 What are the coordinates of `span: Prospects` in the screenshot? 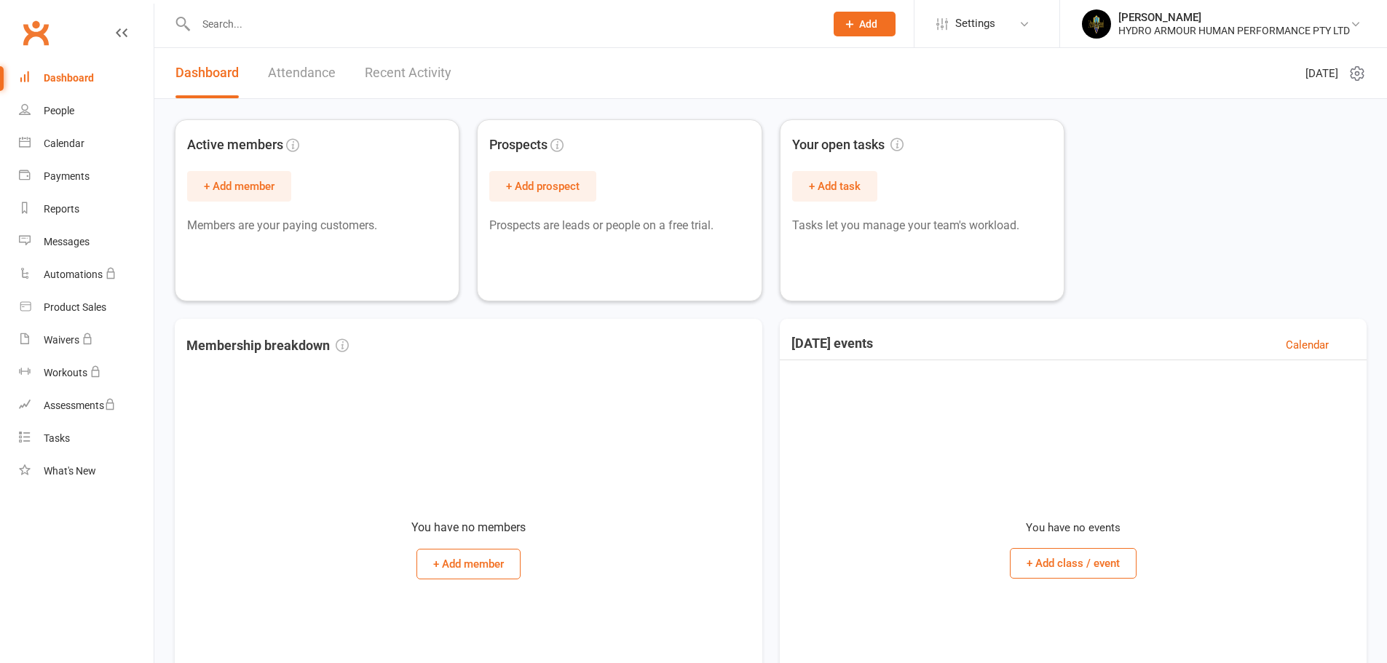 It's located at (518, 145).